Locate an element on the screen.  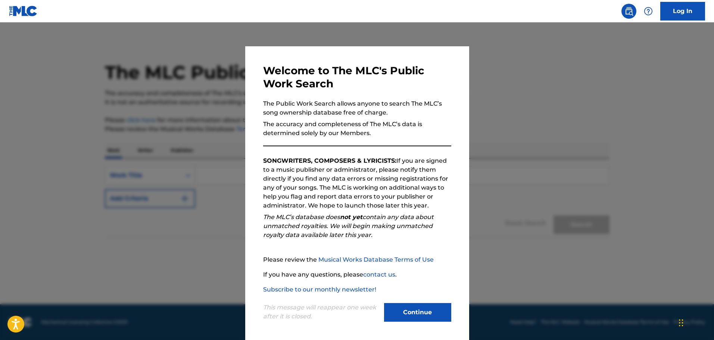
a: Log In is located at coordinates (683, 11).